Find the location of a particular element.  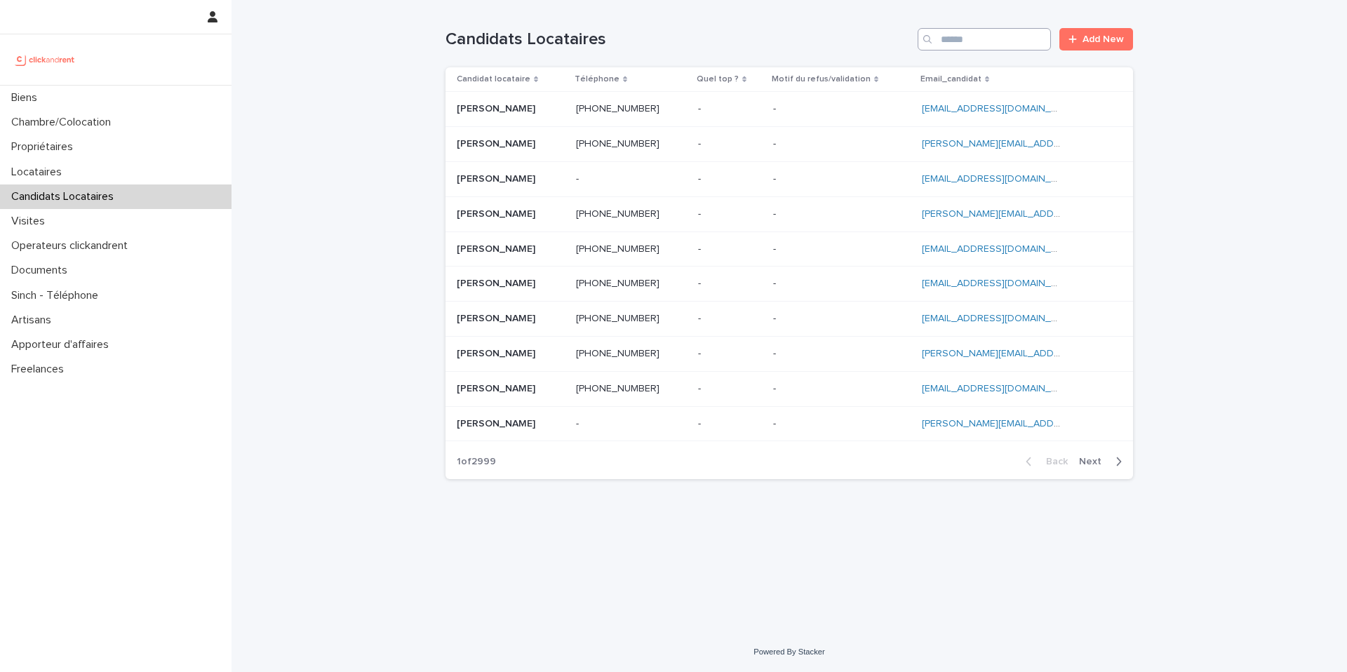

span: Back is located at coordinates (1052, 462).